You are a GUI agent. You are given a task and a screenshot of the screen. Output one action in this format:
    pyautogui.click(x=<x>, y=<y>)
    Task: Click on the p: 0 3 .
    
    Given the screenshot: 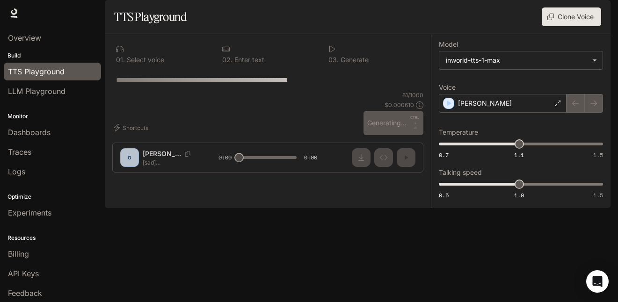 What is the action you would take?
    pyautogui.click(x=334, y=60)
    